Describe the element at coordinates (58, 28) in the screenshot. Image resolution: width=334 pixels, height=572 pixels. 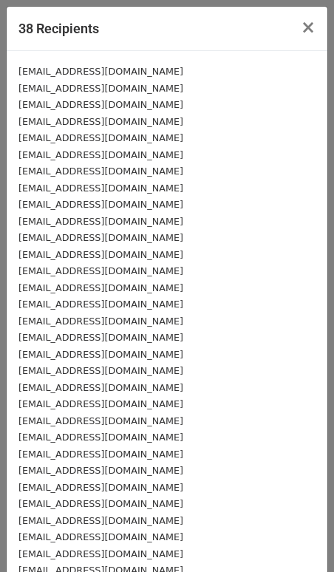
I see `h5: 38 Recipients` at that location.